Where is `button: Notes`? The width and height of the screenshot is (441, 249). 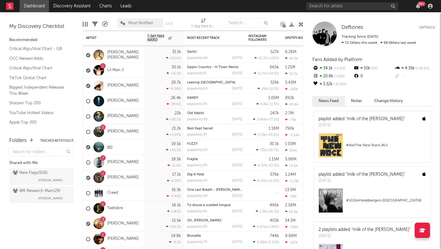 button: Notes is located at coordinates (356, 101).